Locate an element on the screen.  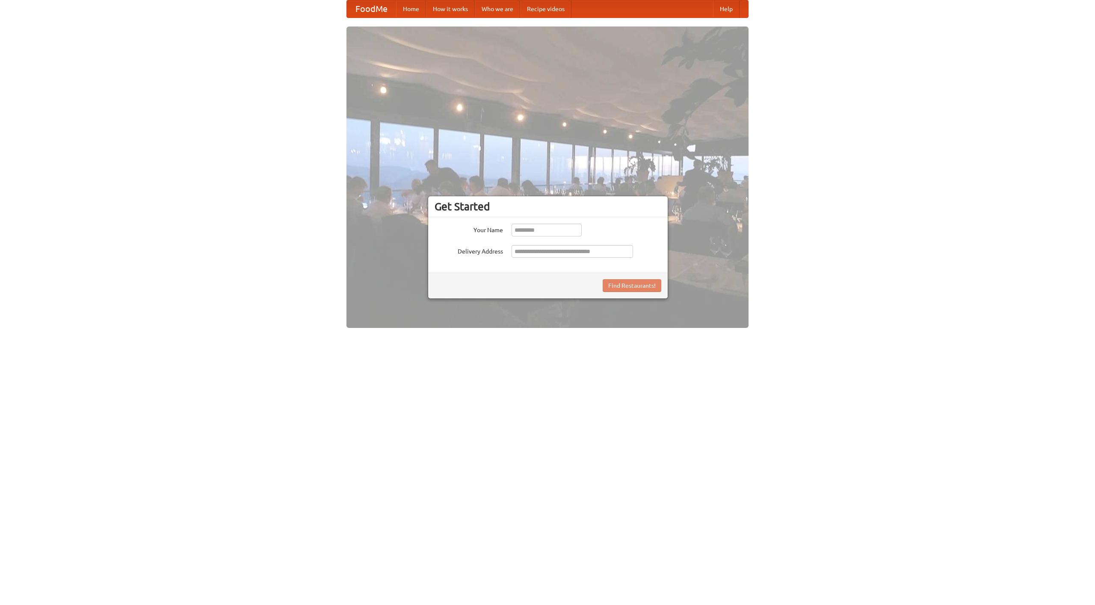
button: Find Restaurants! is located at coordinates (632, 286).